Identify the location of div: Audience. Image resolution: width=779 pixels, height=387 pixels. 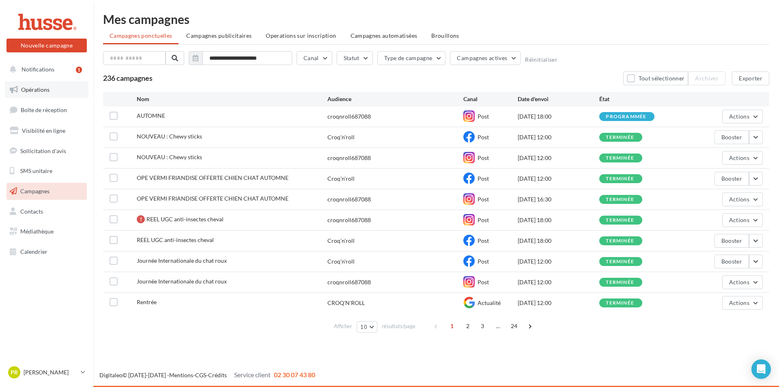
(395, 99).